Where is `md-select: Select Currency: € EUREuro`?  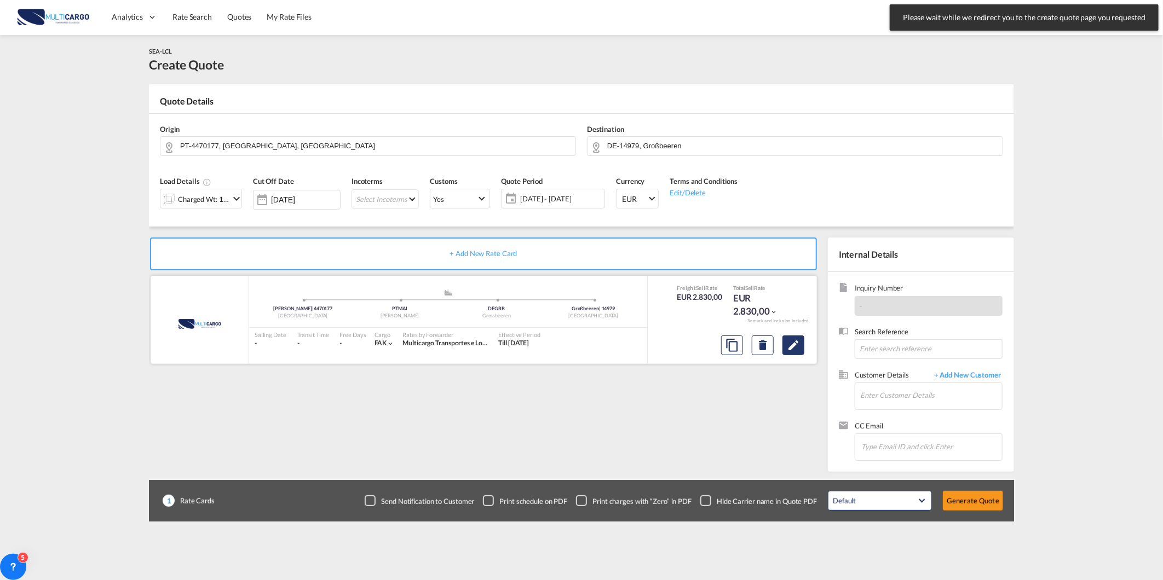 md-select: Select Currency: € EUREuro is located at coordinates (637, 199).